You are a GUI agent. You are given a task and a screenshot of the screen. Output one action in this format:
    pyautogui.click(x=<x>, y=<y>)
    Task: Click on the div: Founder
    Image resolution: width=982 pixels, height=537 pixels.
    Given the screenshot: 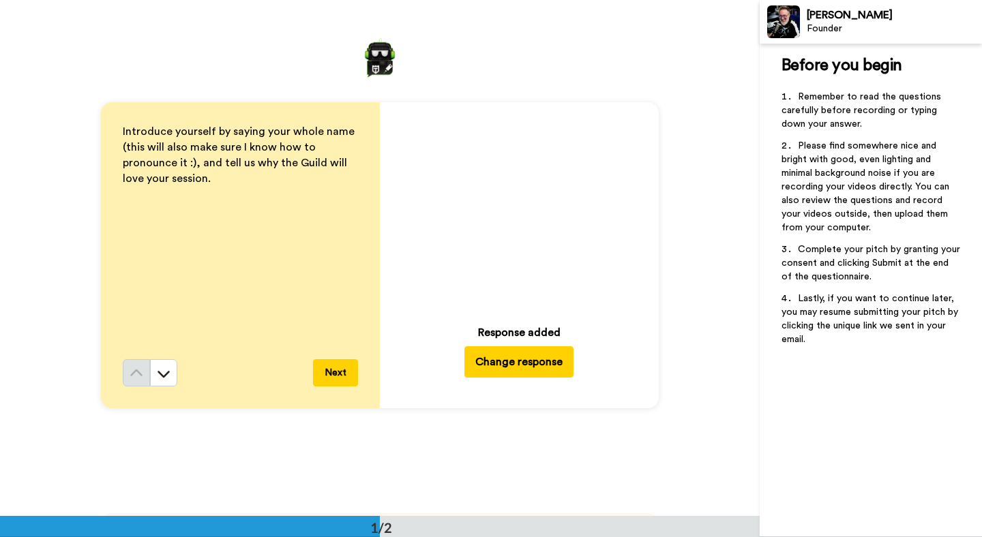 What is the action you would take?
    pyautogui.click(x=894, y=29)
    